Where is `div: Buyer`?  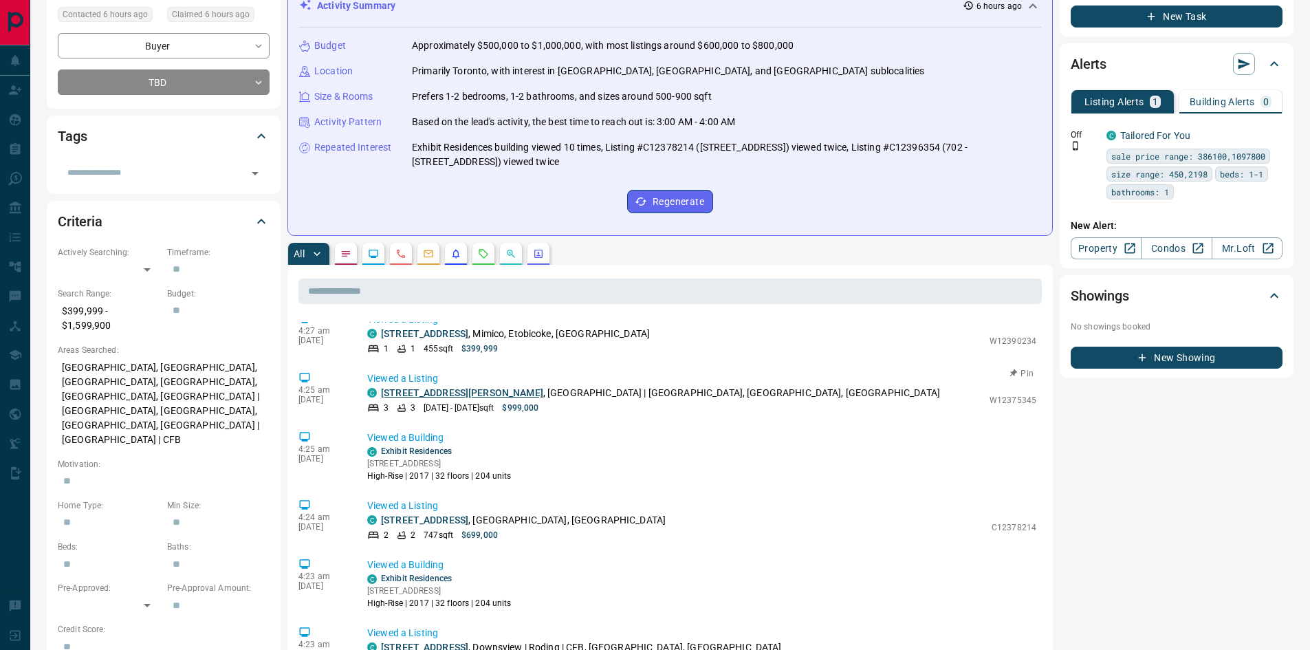
div: Buyer is located at coordinates (164, 45).